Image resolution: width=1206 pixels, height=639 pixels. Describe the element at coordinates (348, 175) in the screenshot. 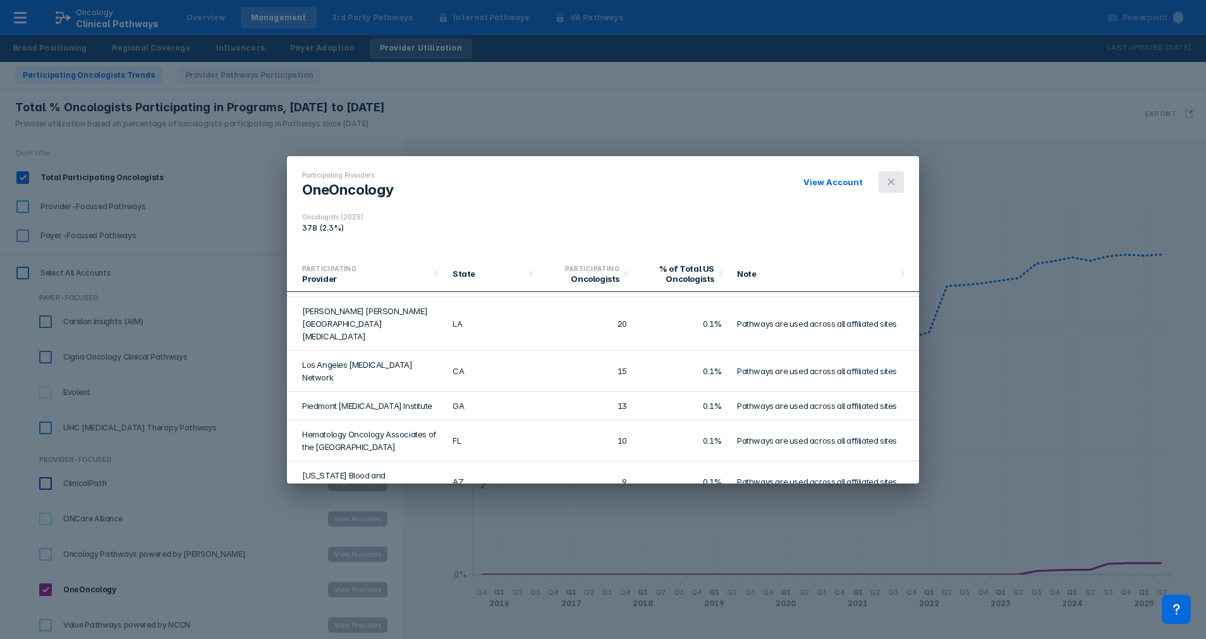

I see `div: Participating Providers` at that location.